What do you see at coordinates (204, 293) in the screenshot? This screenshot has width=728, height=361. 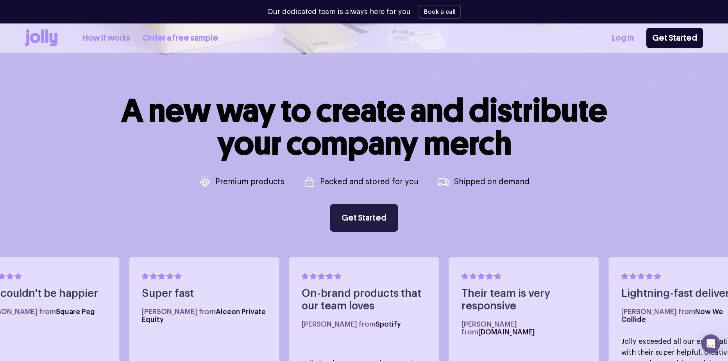 I see `h4: Super fast` at bounding box center [204, 293].